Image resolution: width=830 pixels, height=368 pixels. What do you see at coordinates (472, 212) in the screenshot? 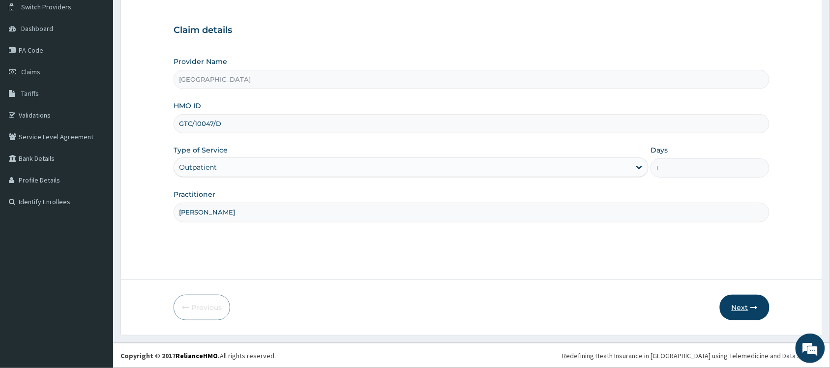
I see `input: Enter Name` at bounding box center [472, 212].